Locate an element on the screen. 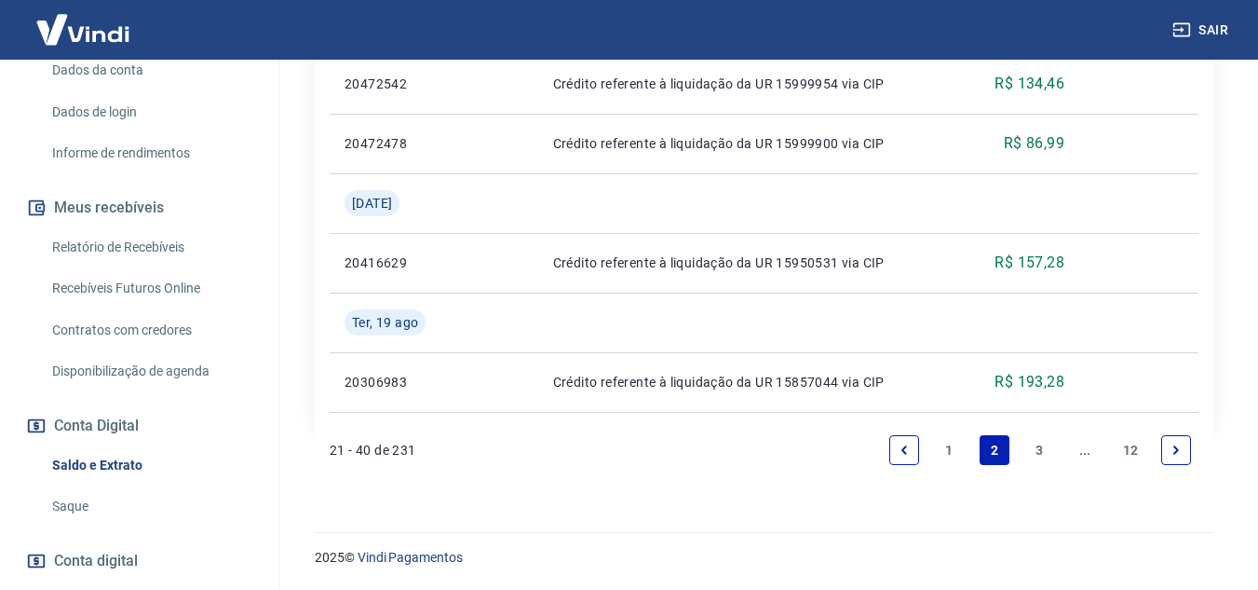  a: Disponibilização de agenda is located at coordinates (150, 371).